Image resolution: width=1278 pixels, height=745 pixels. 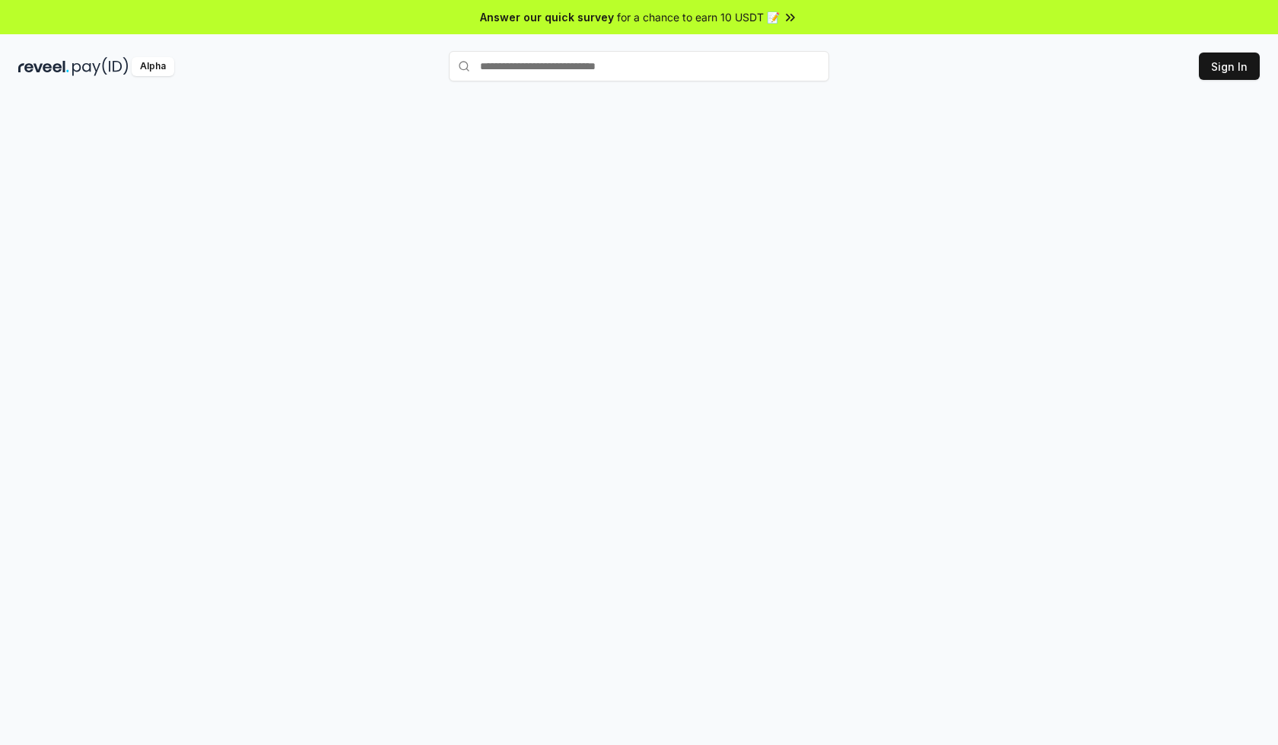 What do you see at coordinates (43, 66) in the screenshot?
I see `img: reveel_dark` at bounding box center [43, 66].